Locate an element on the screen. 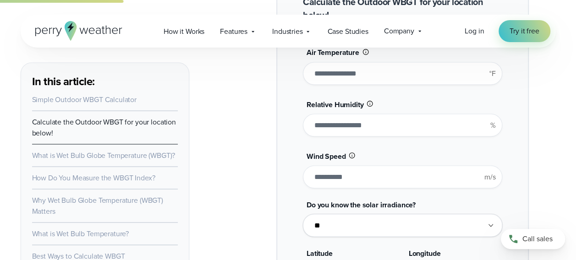  span: Longitude is located at coordinates (424, 253).